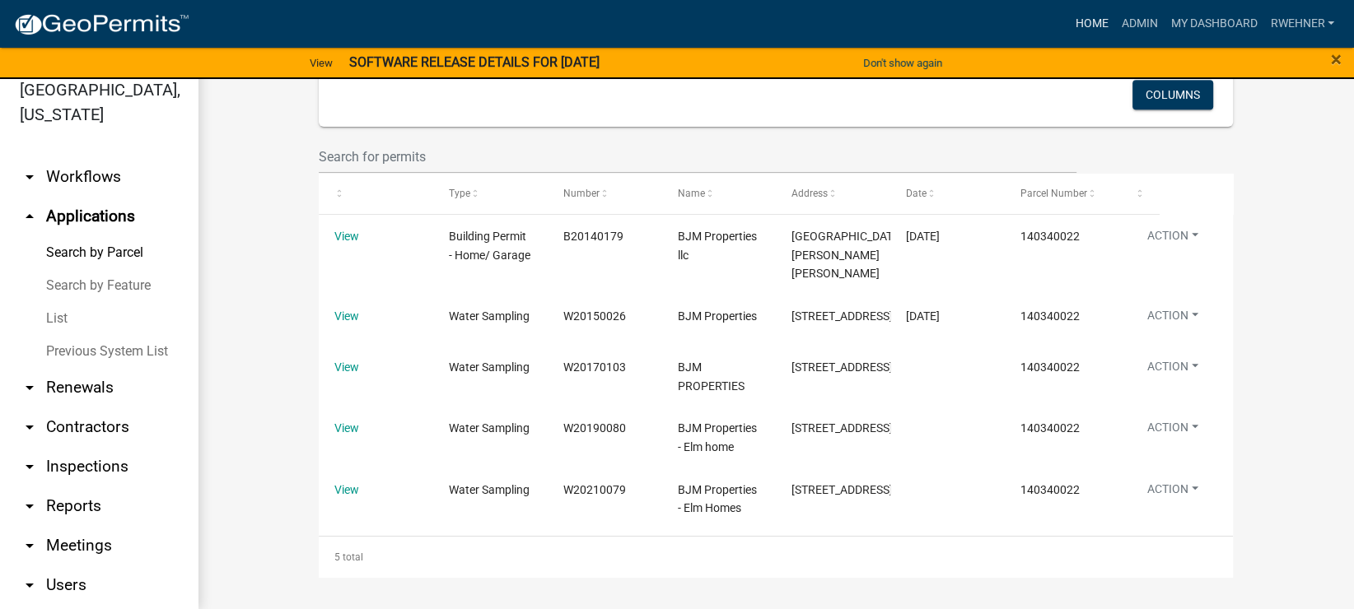 Image resolution: width=1354 pixels, height=609 pixels. What do you see at coordinates (595, 428) in the screenshot?
I see `span: W20190080` at bounding box center [595, 428].